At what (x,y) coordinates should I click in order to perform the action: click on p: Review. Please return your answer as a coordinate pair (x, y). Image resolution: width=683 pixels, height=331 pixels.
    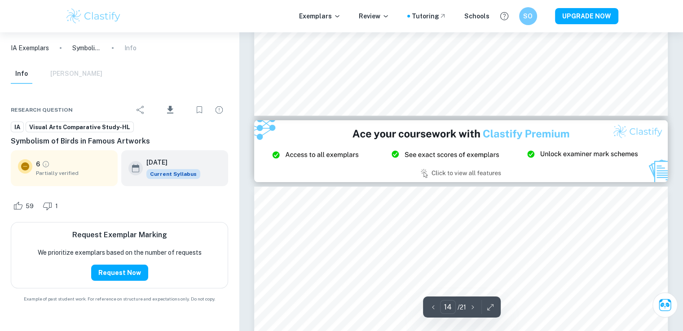
    Looking at the image, I should click on (374, 16).